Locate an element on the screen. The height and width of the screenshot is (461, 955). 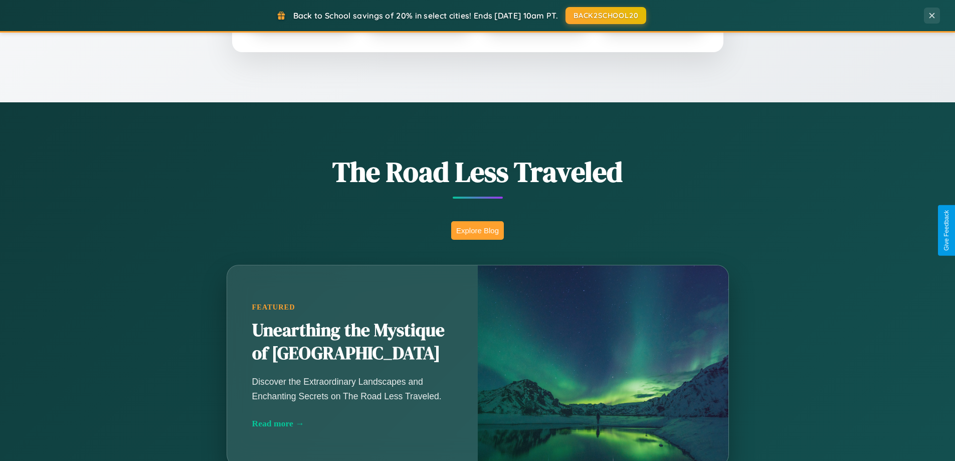
div: Read more → is located at coordinates (352, 423).